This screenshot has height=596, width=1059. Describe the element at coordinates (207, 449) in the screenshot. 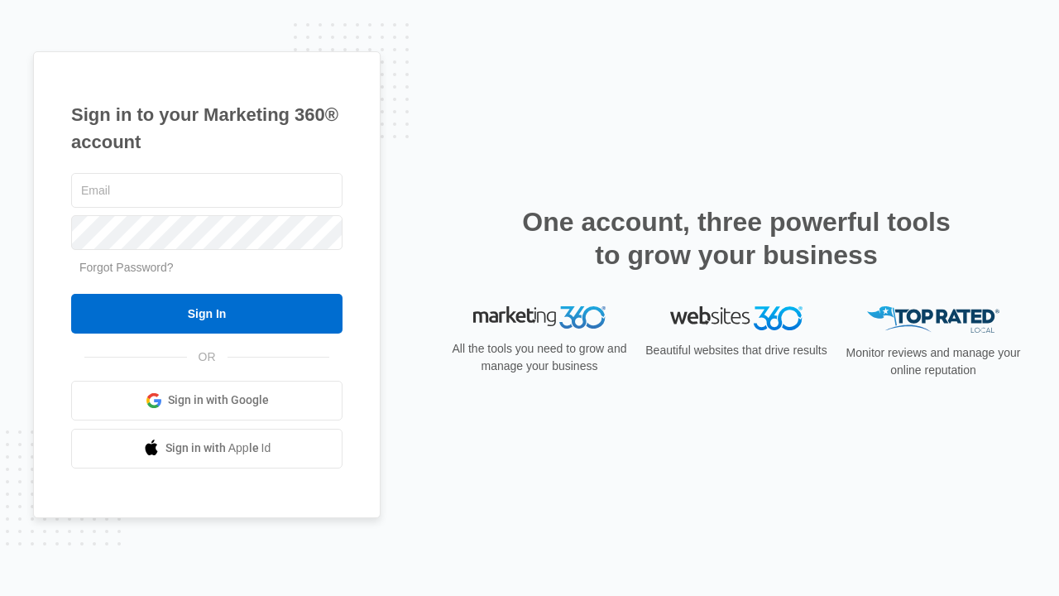

I see `a: Sign in with Apple Id` at that location.